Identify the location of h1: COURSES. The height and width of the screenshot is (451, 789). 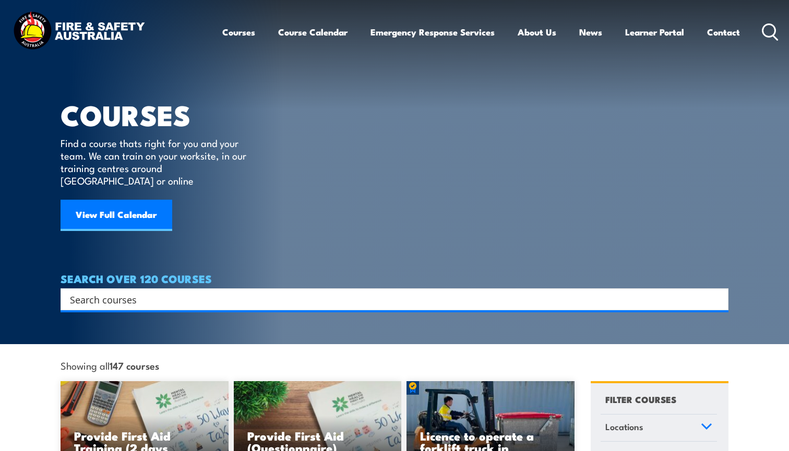
(161, 114).